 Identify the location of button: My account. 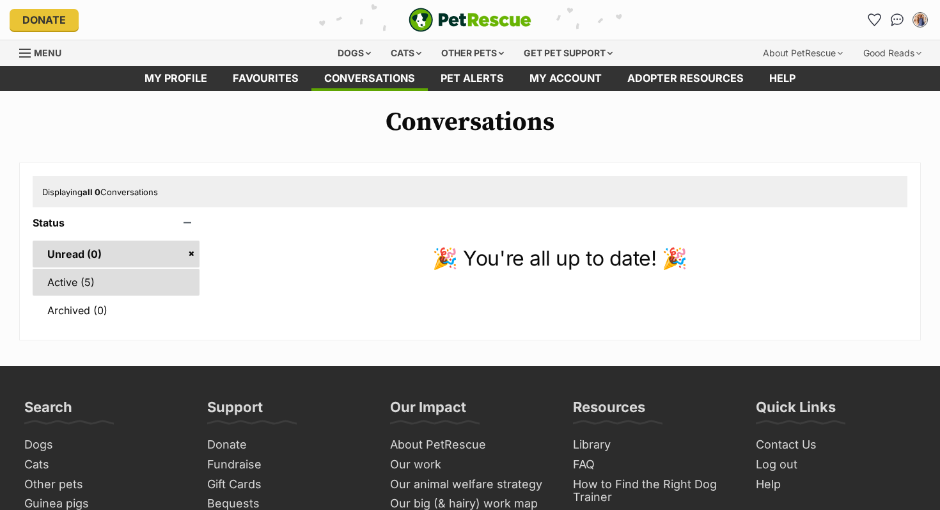
(920, 20).